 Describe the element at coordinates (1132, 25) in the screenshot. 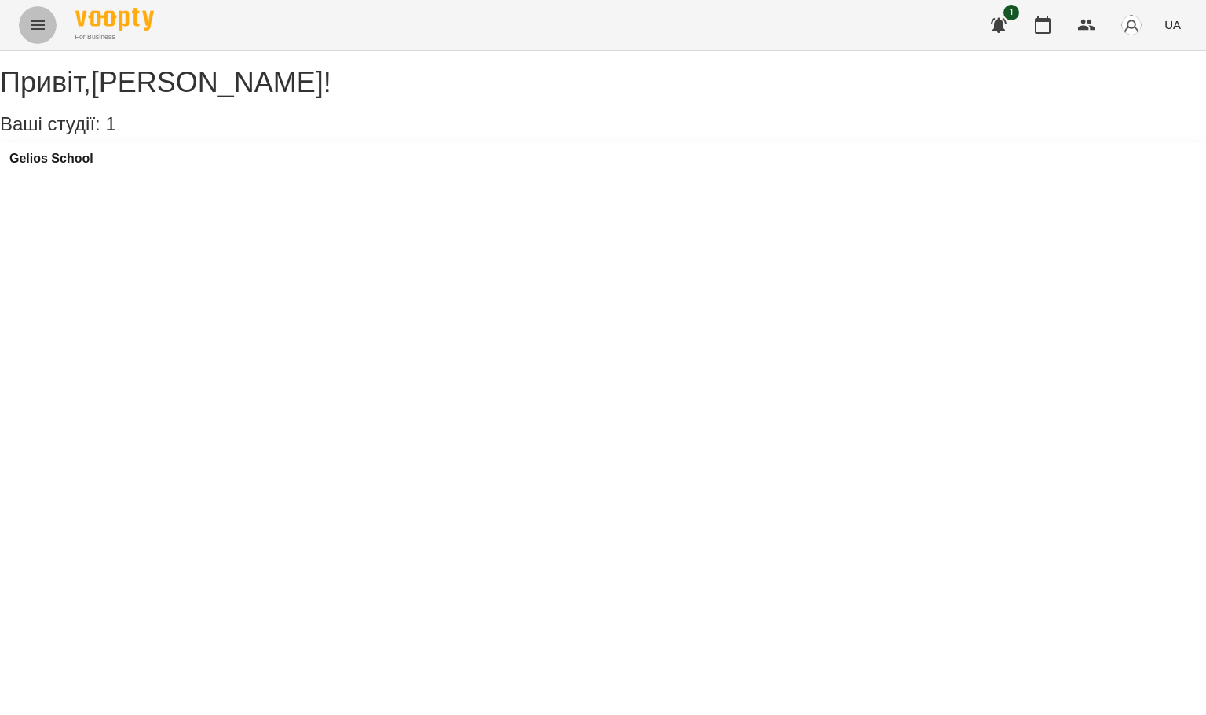

I see `img: avatar_s.png` at that location.